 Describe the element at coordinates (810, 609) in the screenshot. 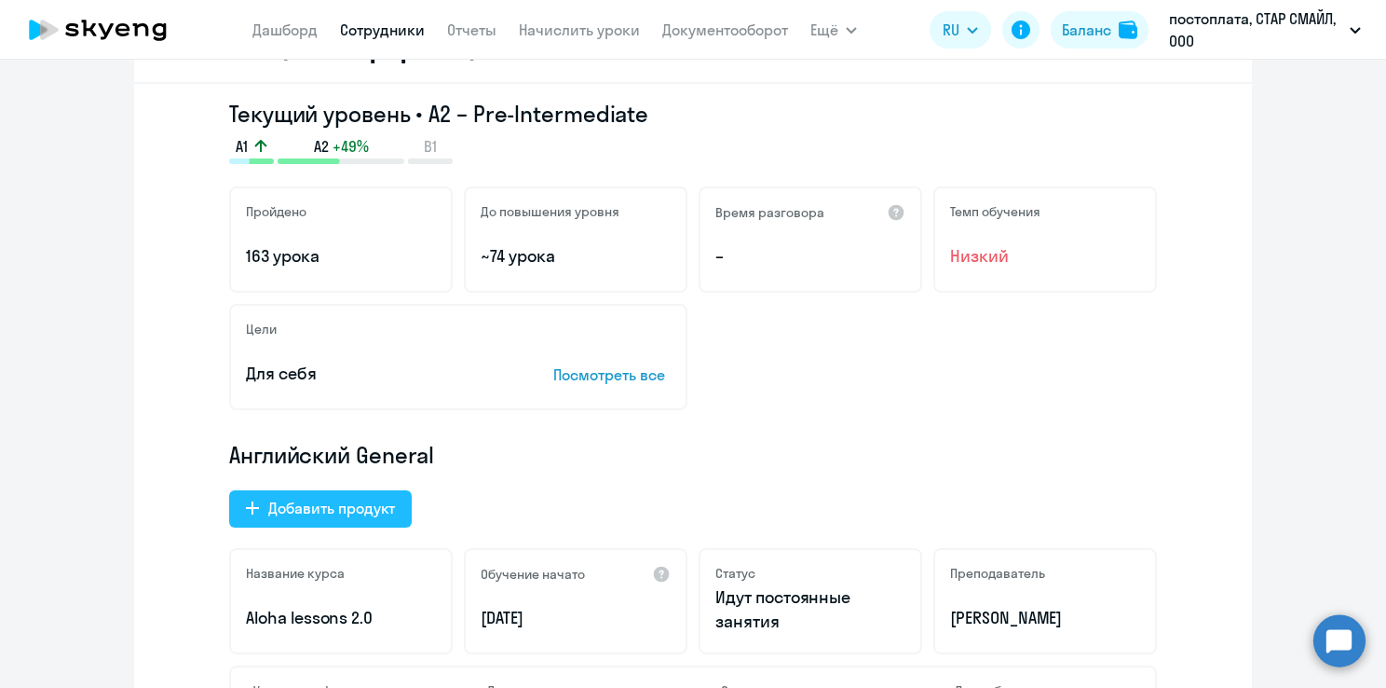

I see `p: Идут постоянные занятия` at that location.